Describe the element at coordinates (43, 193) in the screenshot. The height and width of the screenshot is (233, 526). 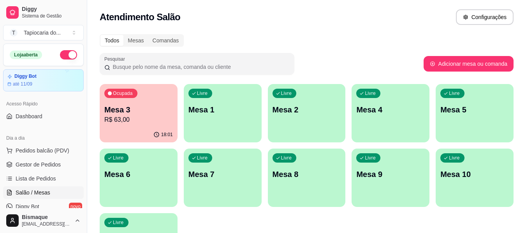
I see `a: Salão / Mesas` at that location.